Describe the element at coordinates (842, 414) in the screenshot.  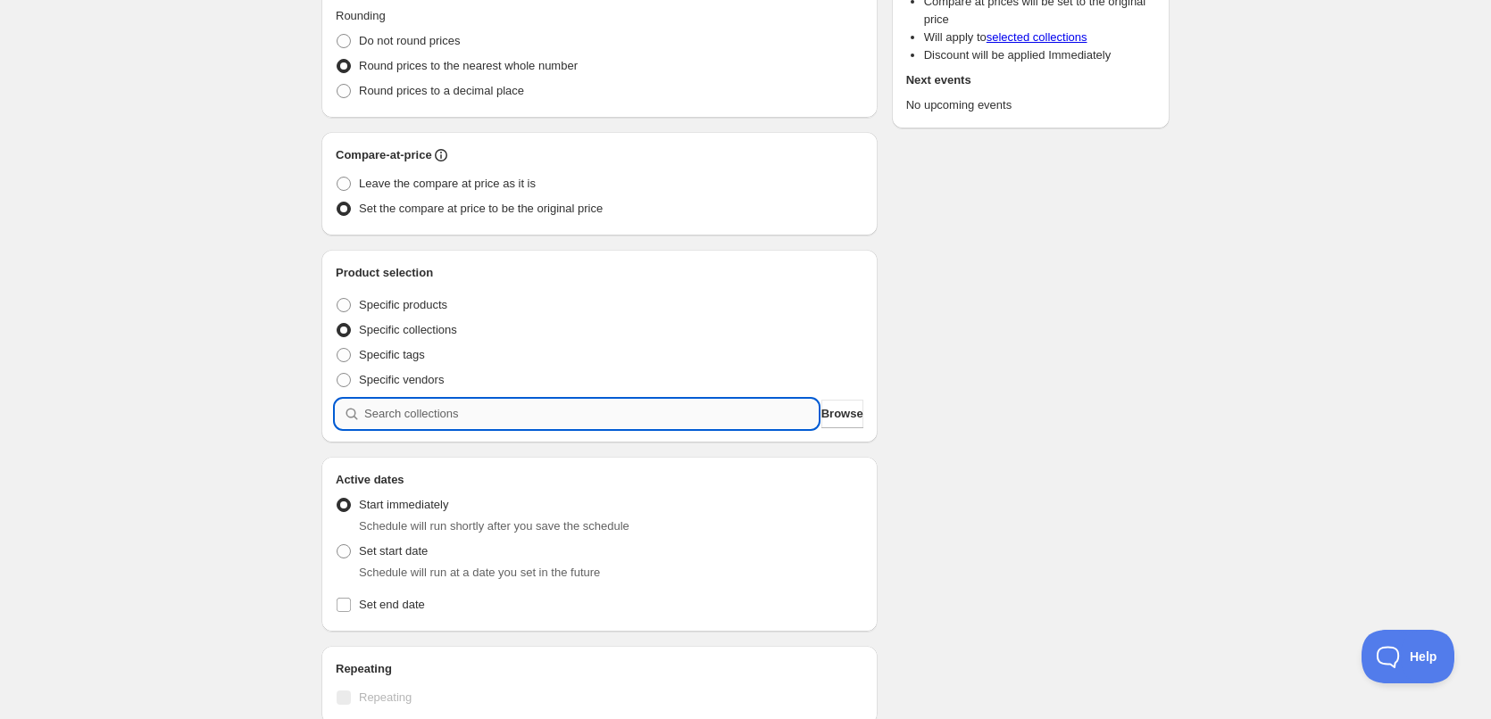
I see `button: Browse` at that location.